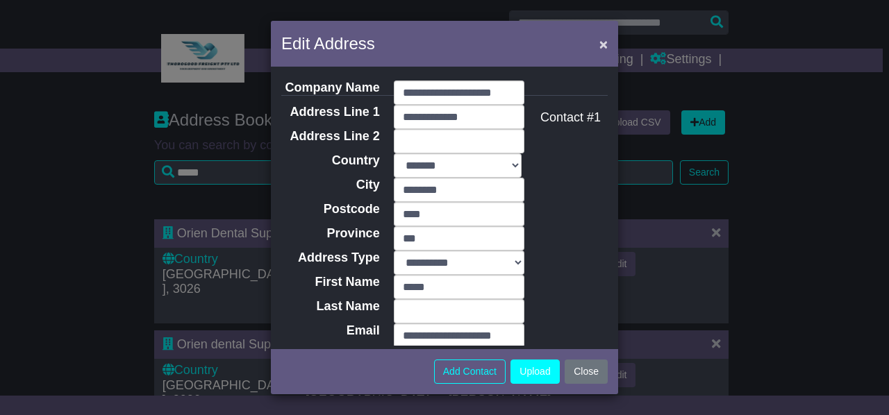 Image resolution: width=889 pixels, height=415 pixels. Describe the element at coordinates (535, 372) in the screenshot. I see `button: Upload` at that location.